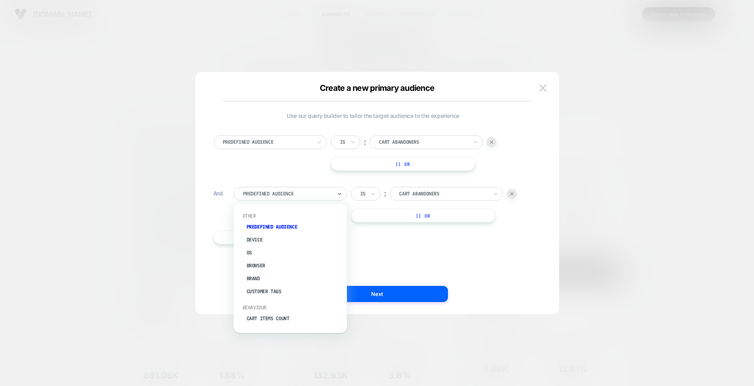 This screenshot has height=386, width=754. Describe the element at coordinates (290, 216) in the screenshot. I see `div: Other` at that location.